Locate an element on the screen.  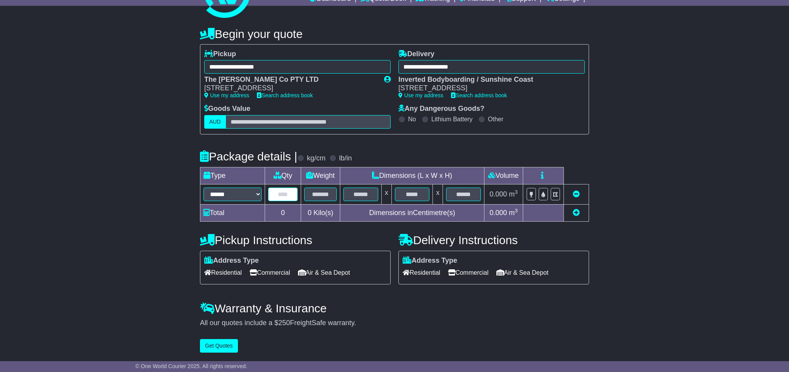
td: Dimensions in Centimetre(s) is located at coordinates (412, 213).